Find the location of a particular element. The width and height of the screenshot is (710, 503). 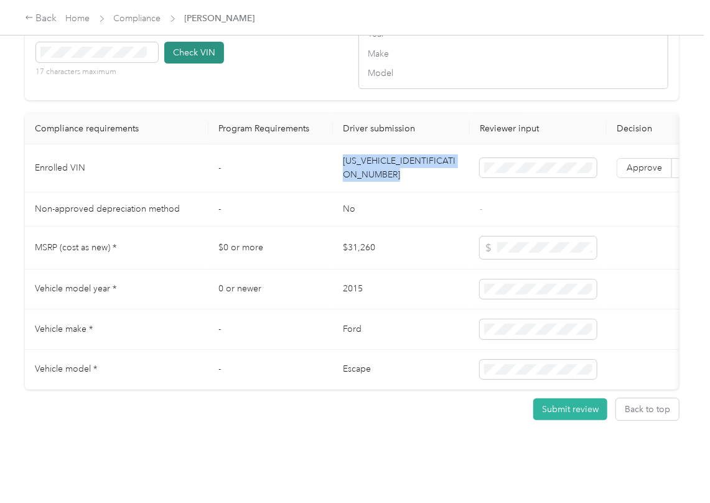

span: Model is located at coordinates (513, 73).